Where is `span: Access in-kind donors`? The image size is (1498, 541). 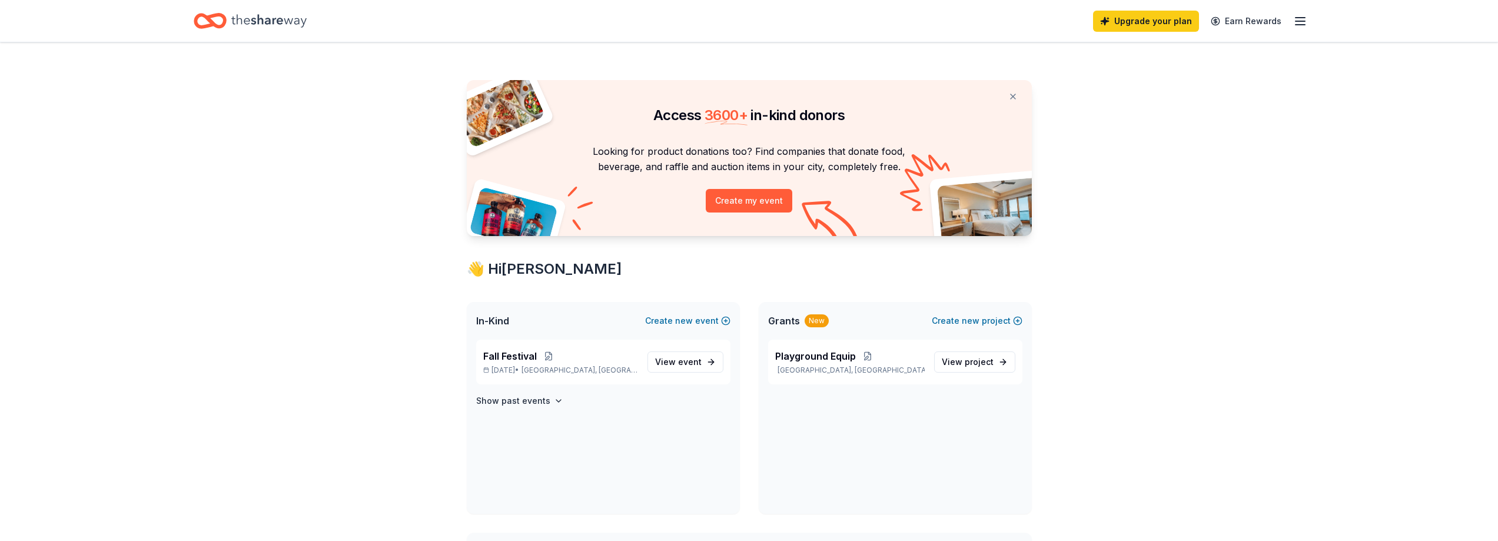 span: Access in-kind donors is located at coordinates (749, 115).